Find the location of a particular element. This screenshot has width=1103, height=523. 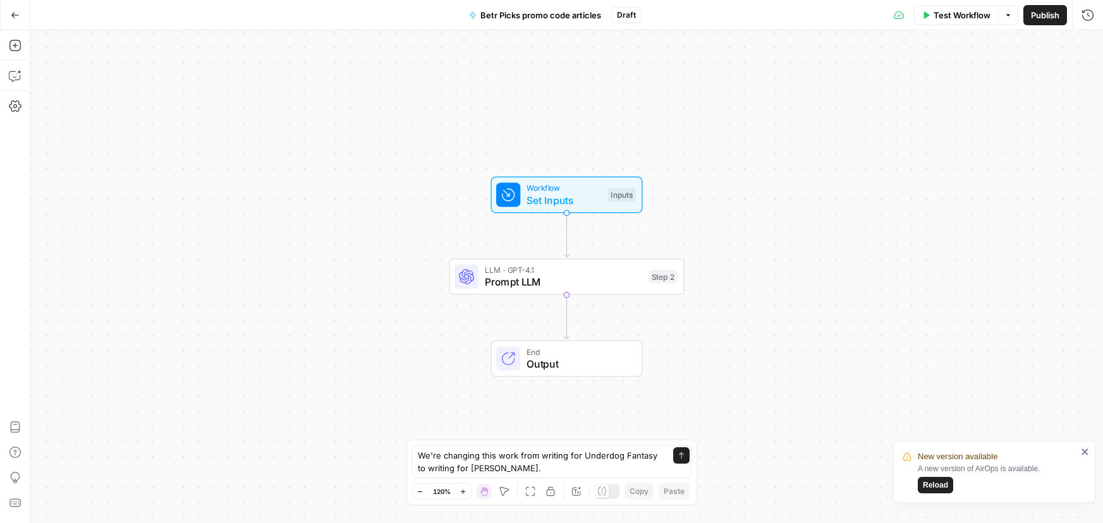

span: Betr Picks promo code articles is located at coordinates (540, 15).